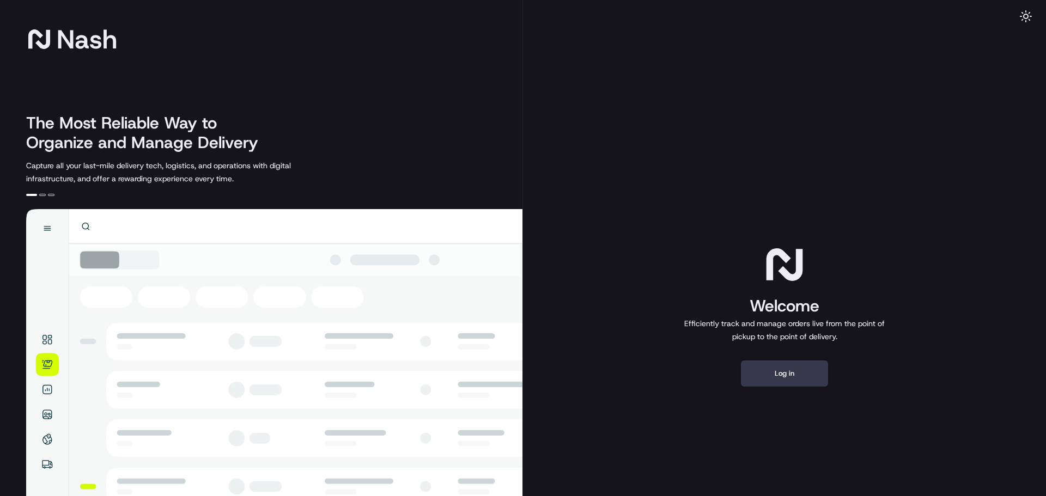 This screenshot has height=496, width=1046. What do you see at coordinates (87, 39) in the screenshot?
I see `span: Nash` at bounding box center [87, 39].